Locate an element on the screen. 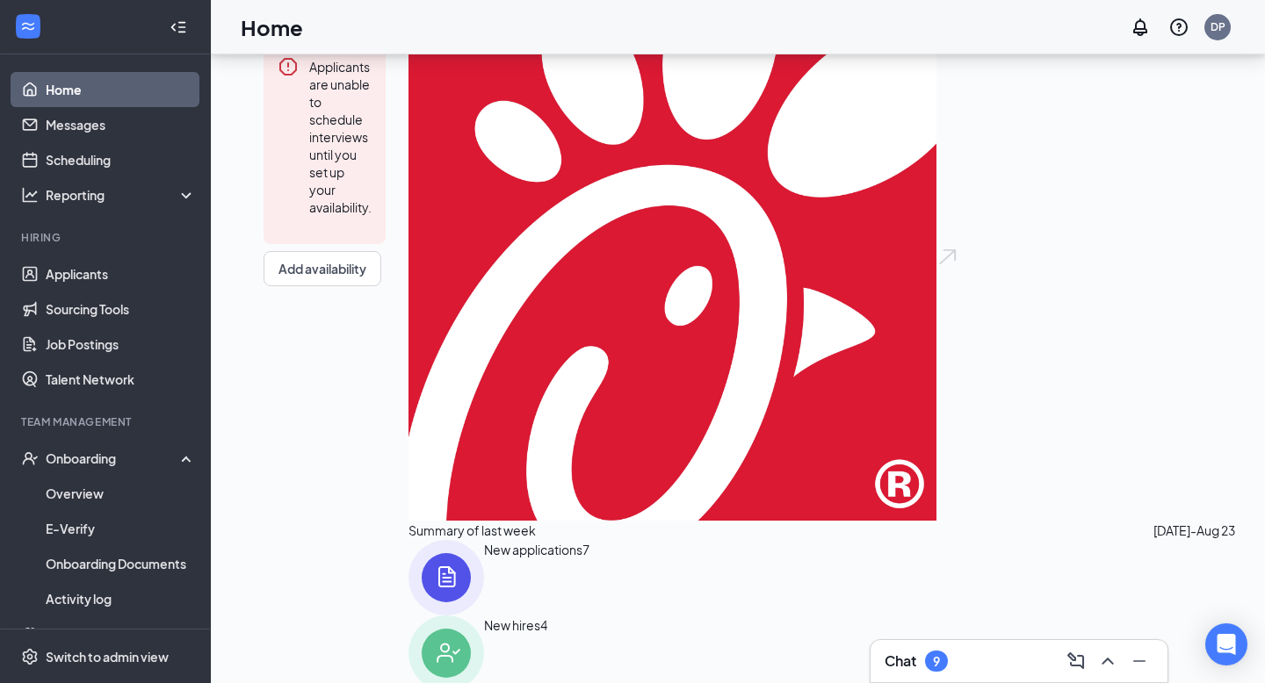 The image size is (1265, 683). button: ComposeMessage is located at coordinates (1076, 661).